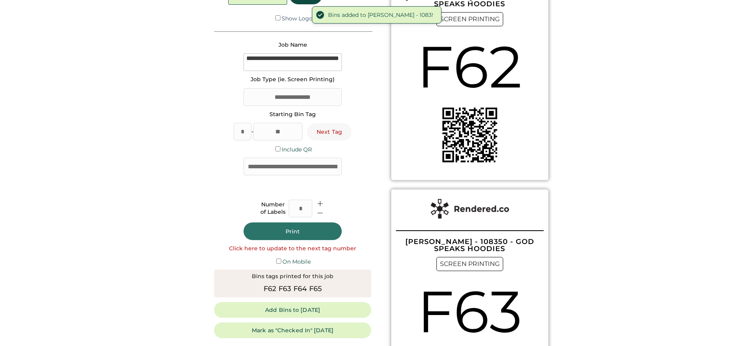 This screenshot has height=346, width=753. What do you see at coordinates (273, 209) in the screenshot?
I see `div: Number of Labels` at bounding box center [273, 209].